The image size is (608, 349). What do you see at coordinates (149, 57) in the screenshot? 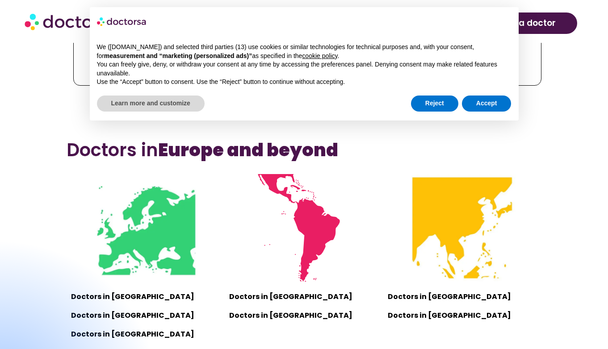
I see `span: starting from` at bounding box center [149, 57].